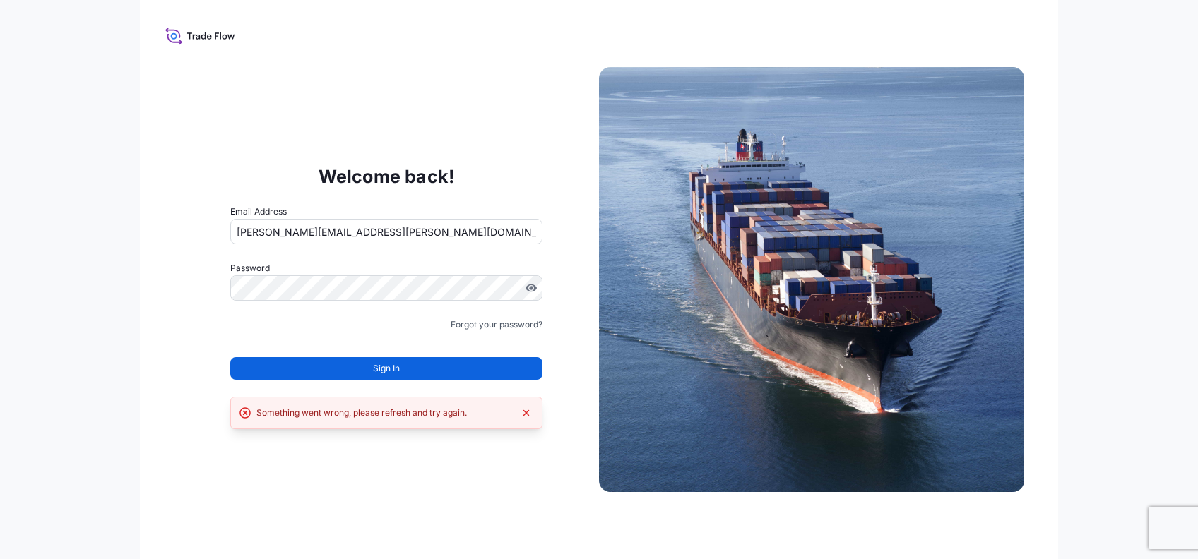  What do you see at coordinates (386, 369) in the screenshot?
I see `span: Sign In` at bounding box center [386, 369].